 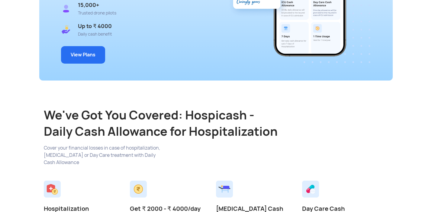 I want to click on img: bg_card2.png, so click(x=138, y=189).